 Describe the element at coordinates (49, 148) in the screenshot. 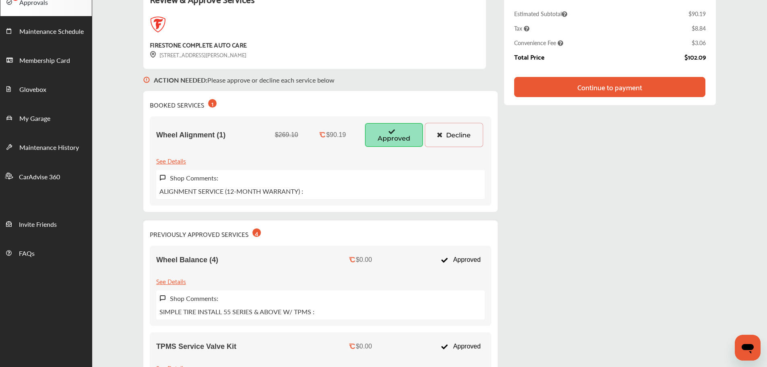

I see `span: Maintenance History` at that location.